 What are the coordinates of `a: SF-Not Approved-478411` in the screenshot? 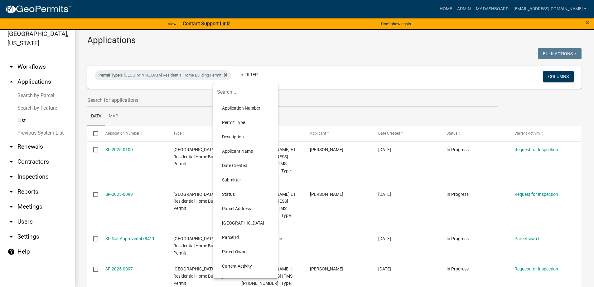 It's located at (130, 238).